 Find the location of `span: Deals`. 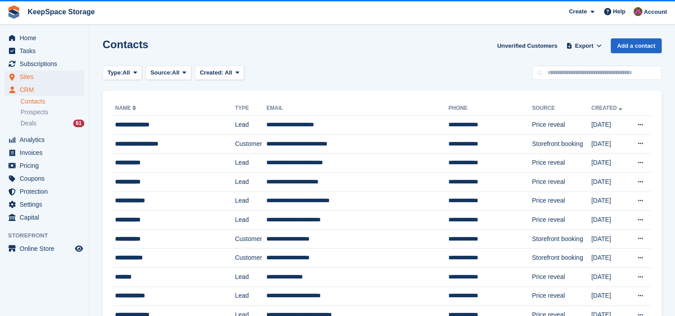

span: Deals is located at coordinates (29, 123).